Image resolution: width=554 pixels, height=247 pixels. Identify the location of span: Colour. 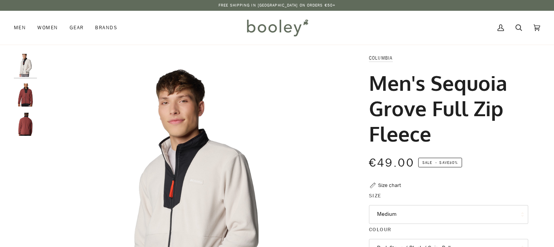
(380, 229).